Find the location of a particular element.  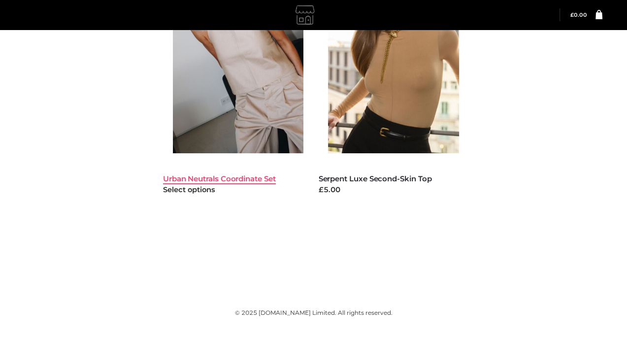

a: Select options is located at coordinates (189, 190).